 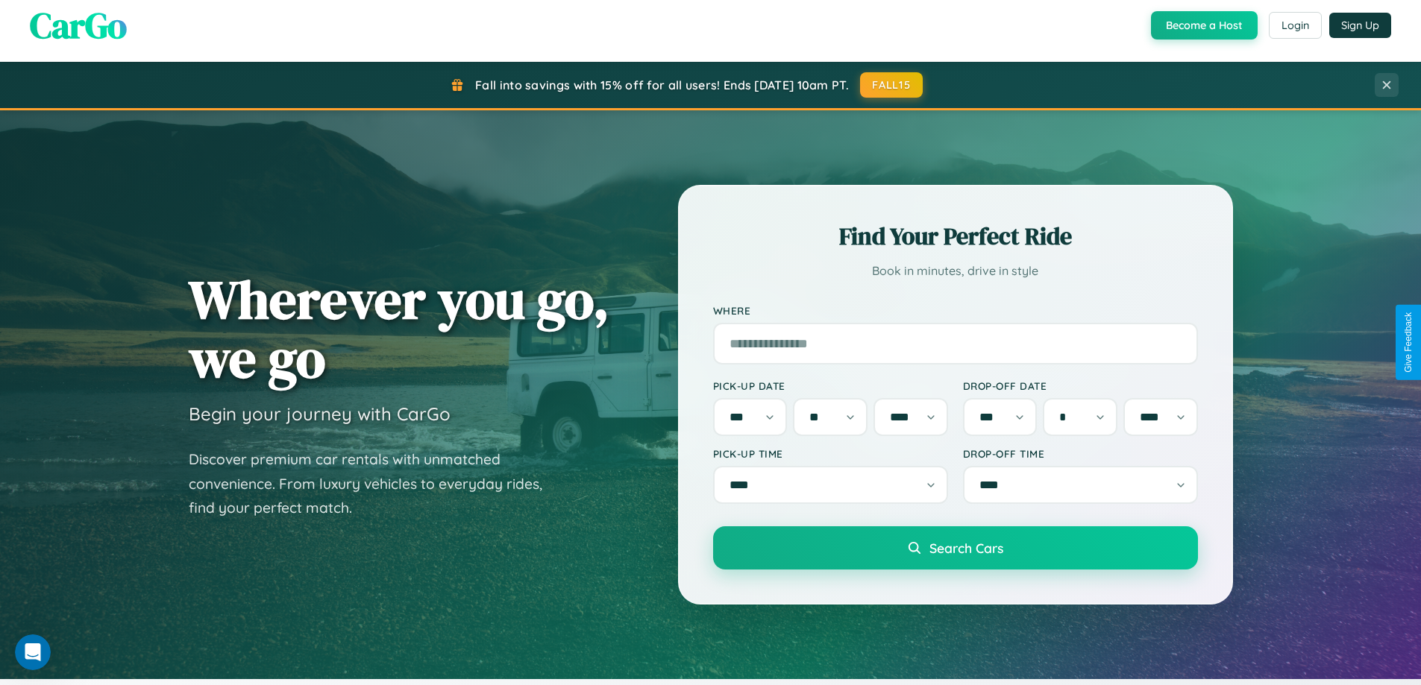 What do you see at coordinates (966, 548) in the screenshot?
I see `span: Search Cars` at bounding box center [966, 548].